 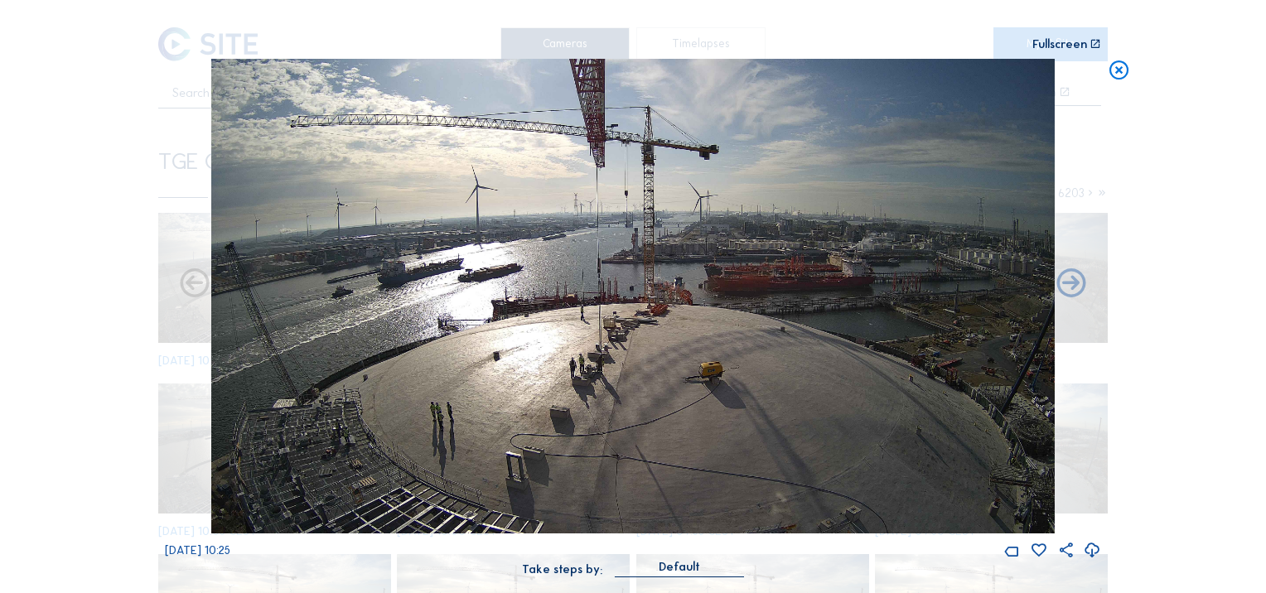 What do you see at coordinates (633, 296) in the screenshot?
I see `img: Image` at bounding box center [633, 296].